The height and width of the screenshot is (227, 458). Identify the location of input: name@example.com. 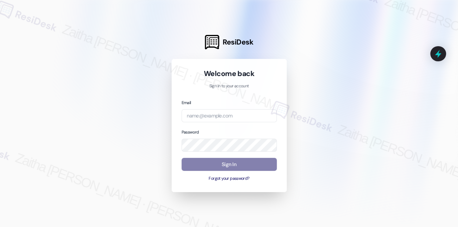
(229, 116).